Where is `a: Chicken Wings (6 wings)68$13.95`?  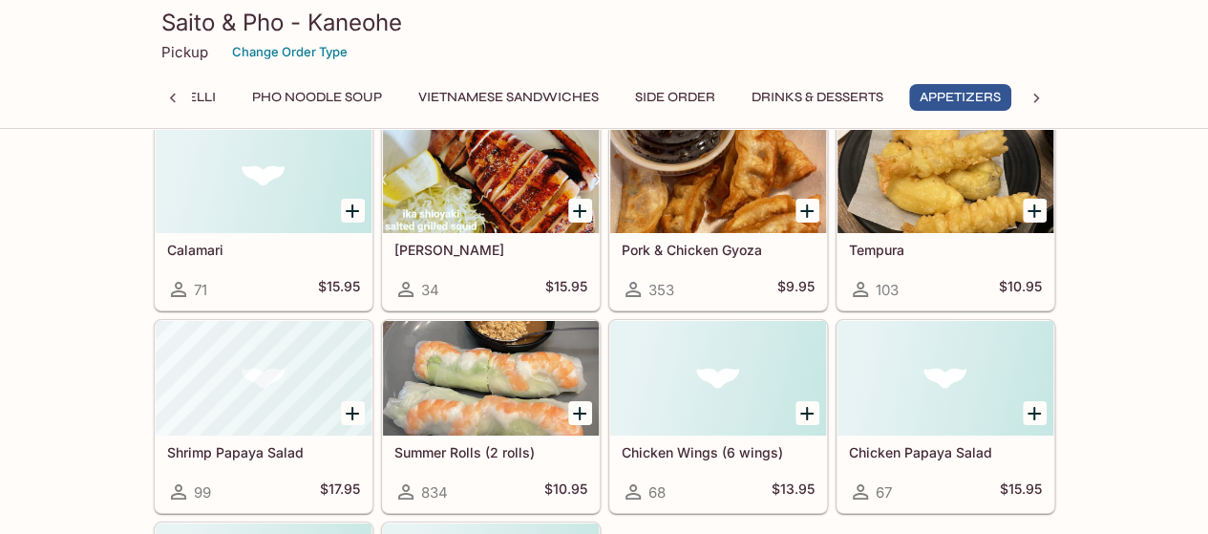 a: Chicken Wings (6 wings)68$13.95 is located at coordinates (718, 416).